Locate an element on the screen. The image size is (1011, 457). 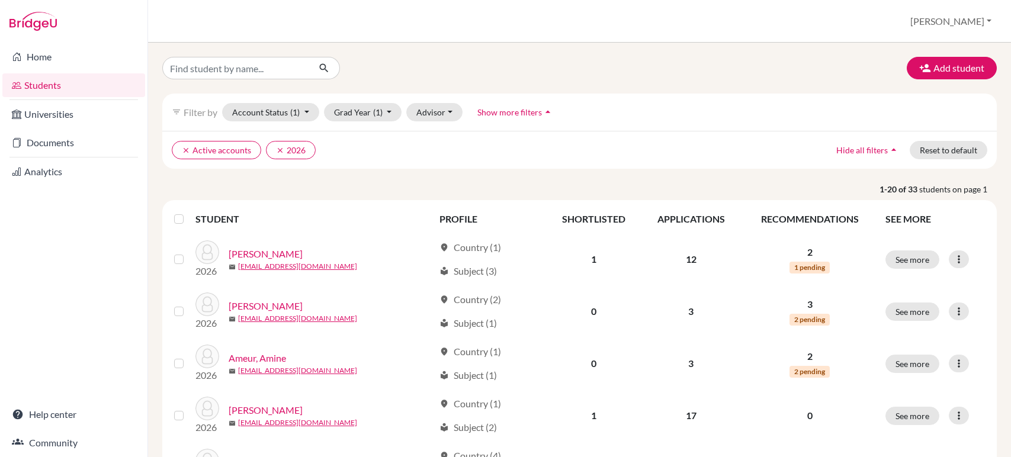
th: APPLICATIONS is located at coordinates (690, 219).